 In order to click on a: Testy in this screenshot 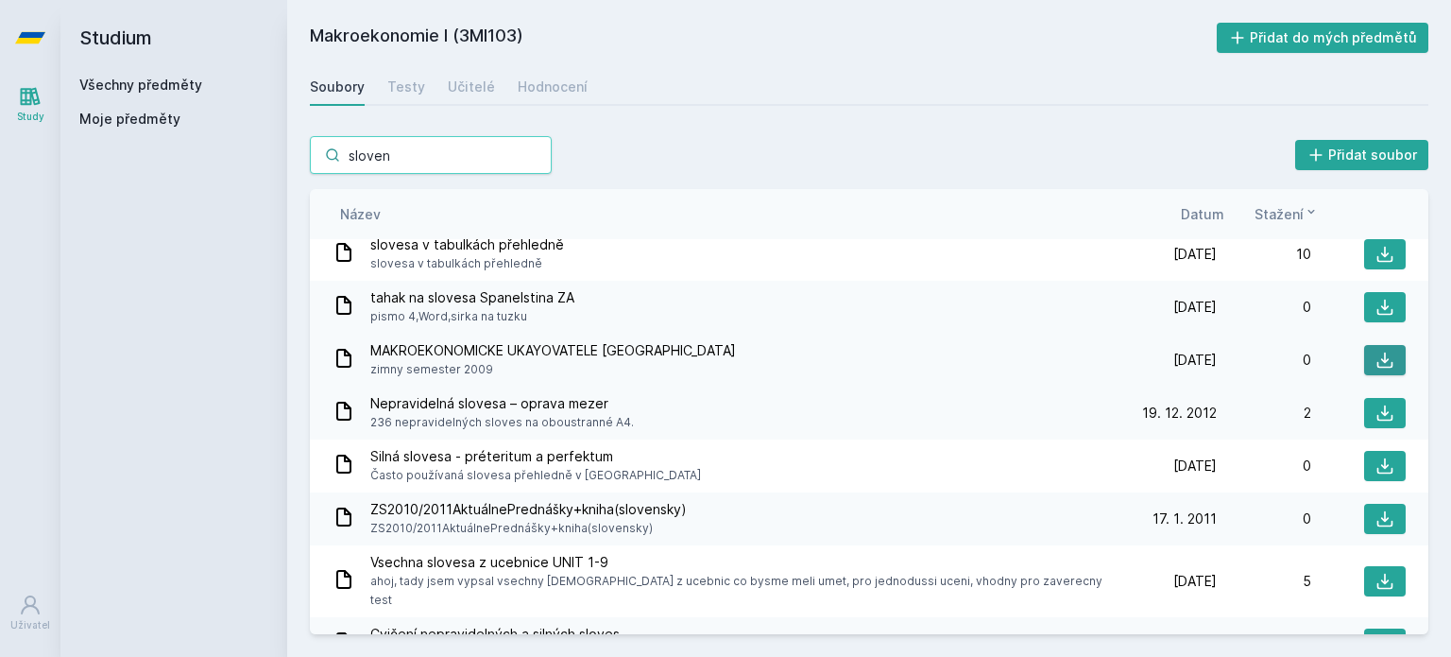, I will do `click(406, 87)`.